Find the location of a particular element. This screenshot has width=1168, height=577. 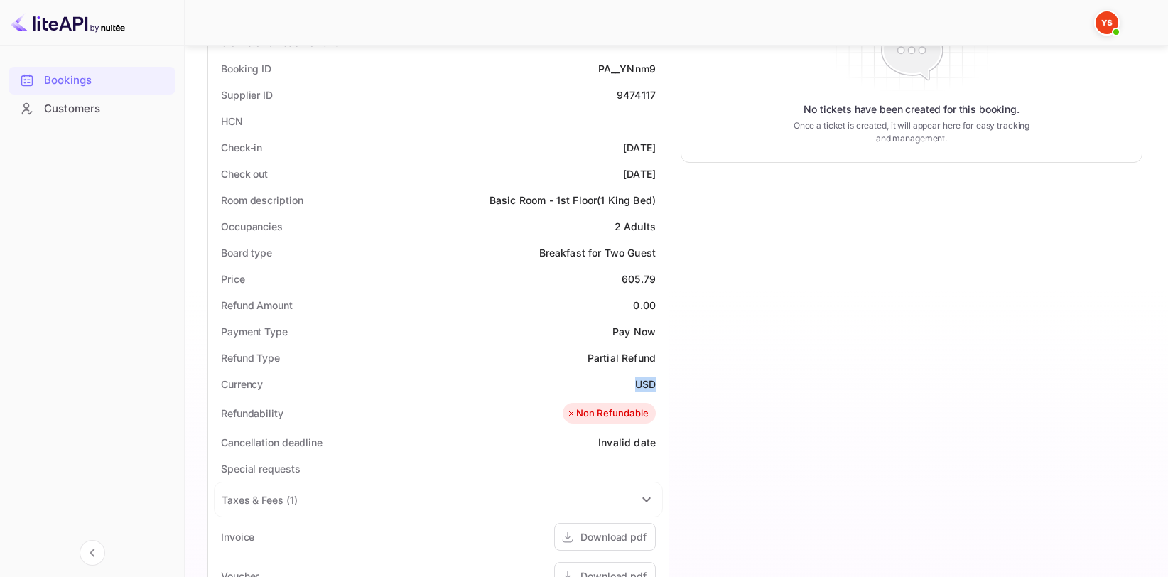

div: Check-in is located at coordinates (242, 147).